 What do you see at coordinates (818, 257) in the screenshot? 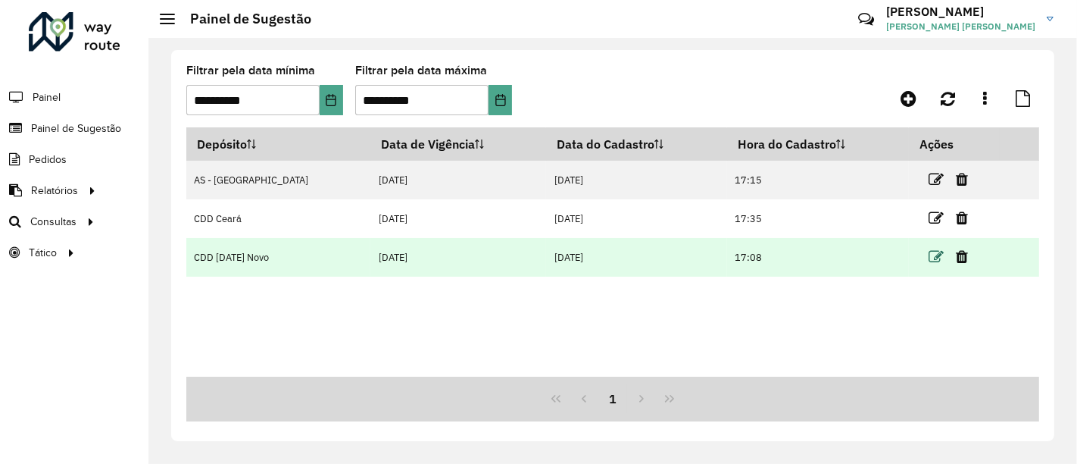
I see `td: 17:08` at bounding box center [818, 257].